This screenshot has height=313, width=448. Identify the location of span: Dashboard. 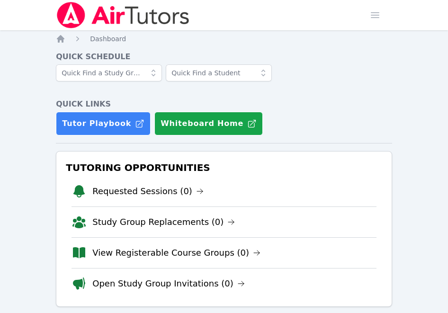
(108, 39).